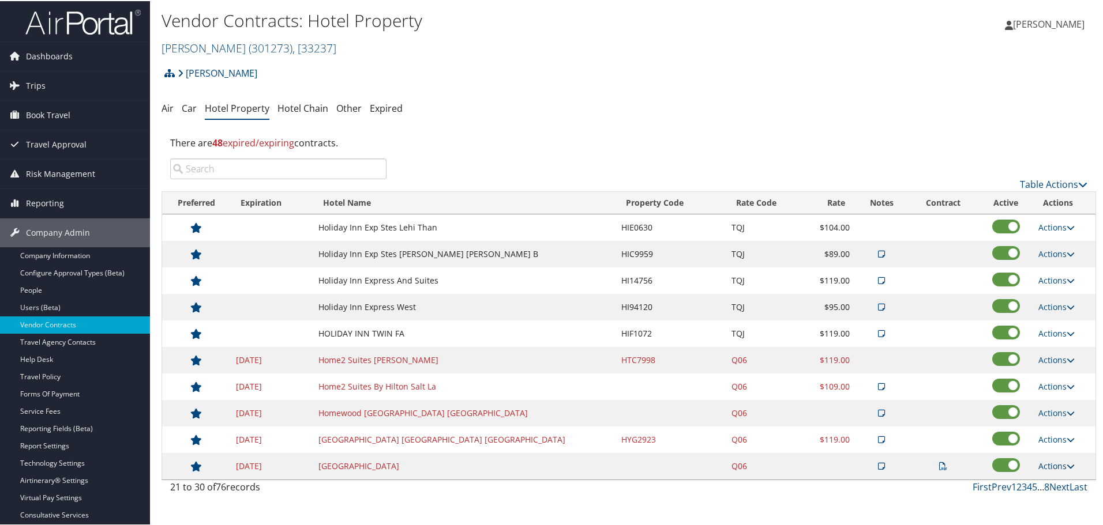 The height and width of the screenshot is (525, 1103). Describe the element at coordinates (670, 306) in the screenshot. I see `td: HI94120` at that location.